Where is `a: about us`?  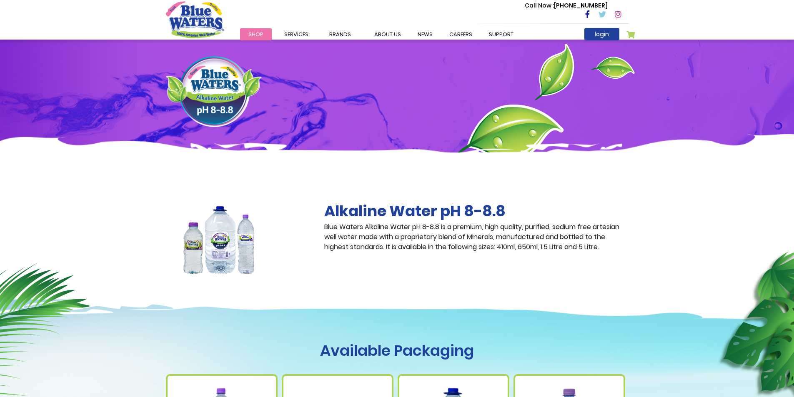
a: about us is located at coordinates (388, 34).